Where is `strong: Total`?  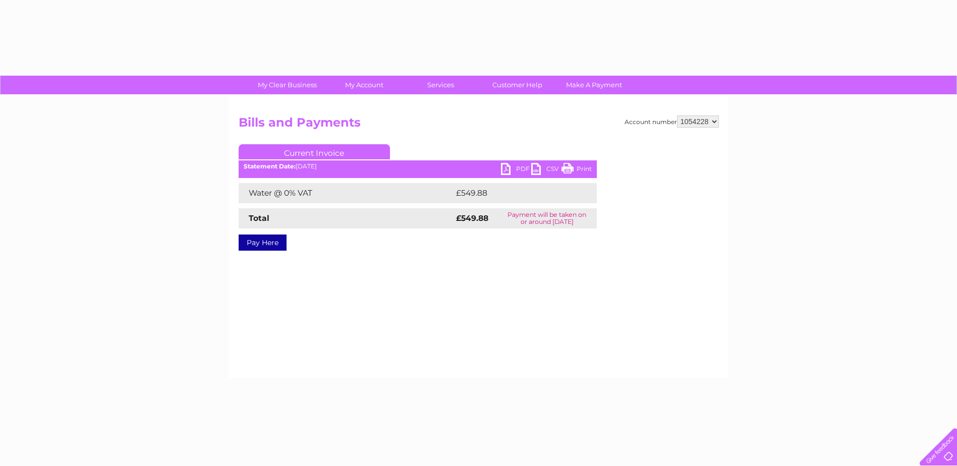 strong: Total is located at coordinates (259, 218).